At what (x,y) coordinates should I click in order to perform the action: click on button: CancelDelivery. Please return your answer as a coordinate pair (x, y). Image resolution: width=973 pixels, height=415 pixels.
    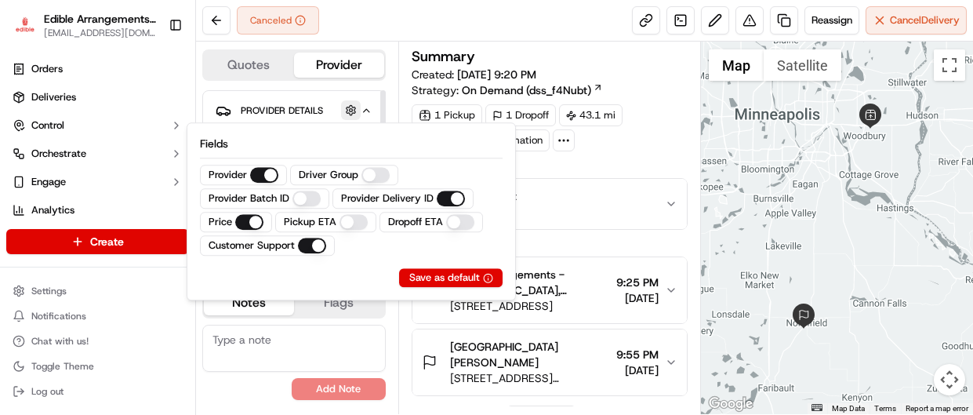
    Looking at the image, I should click on (915, 20).